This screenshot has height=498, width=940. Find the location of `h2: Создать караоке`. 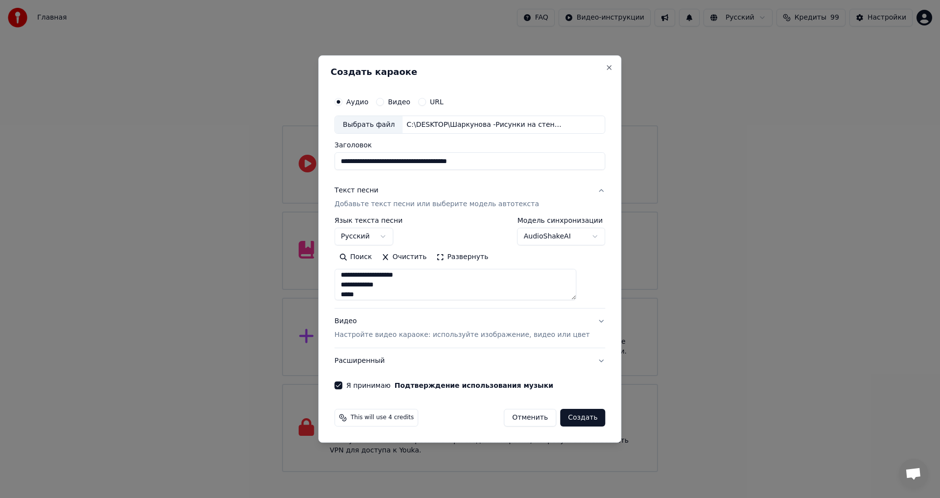

h2: Создать караоке is located at coordinates (470, 72).